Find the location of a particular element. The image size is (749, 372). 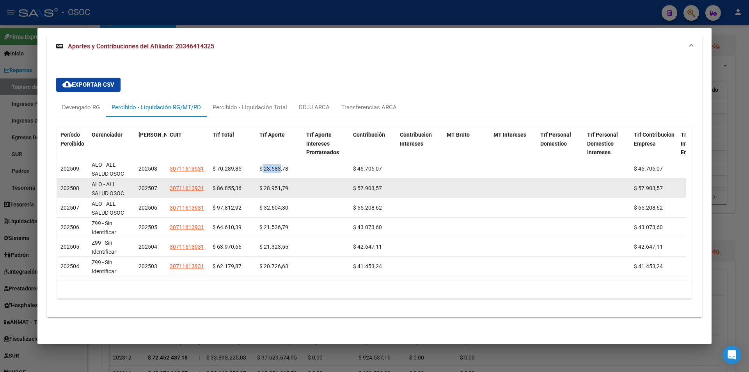

datatable-header-cell: Período Devengado is located at coordinates (151, 144).